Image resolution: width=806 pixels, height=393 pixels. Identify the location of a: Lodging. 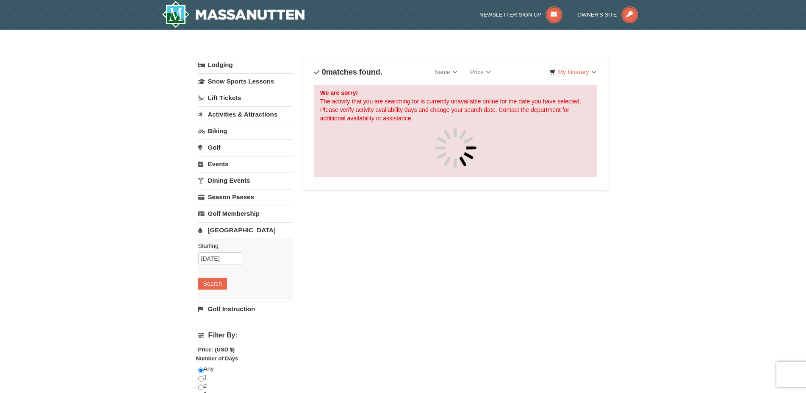
(245, 65).